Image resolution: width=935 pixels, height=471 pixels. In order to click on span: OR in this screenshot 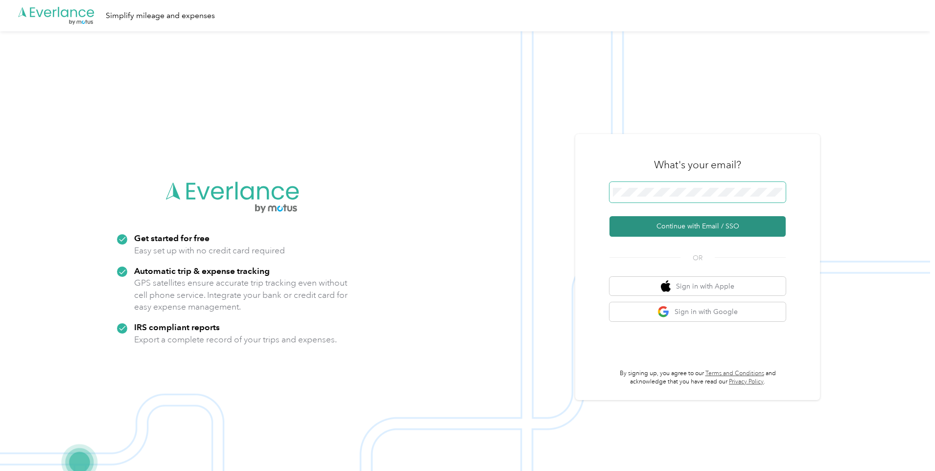, I will do `click(698, 258)`.